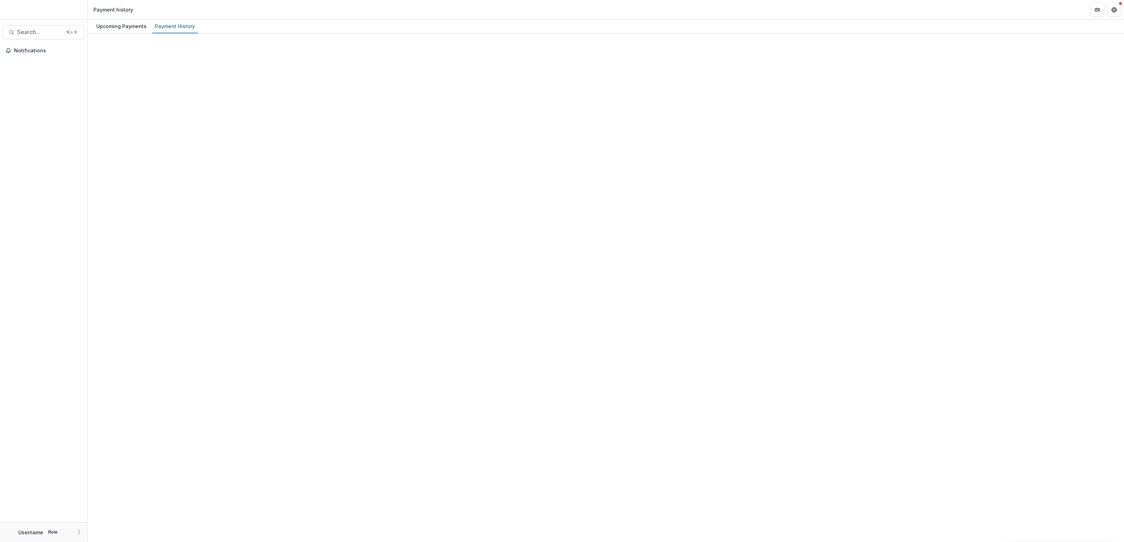  What do you see at coordinates (175, 26) in the screenshot?
I see `a: Payment History` at bounding box center [175, 26].